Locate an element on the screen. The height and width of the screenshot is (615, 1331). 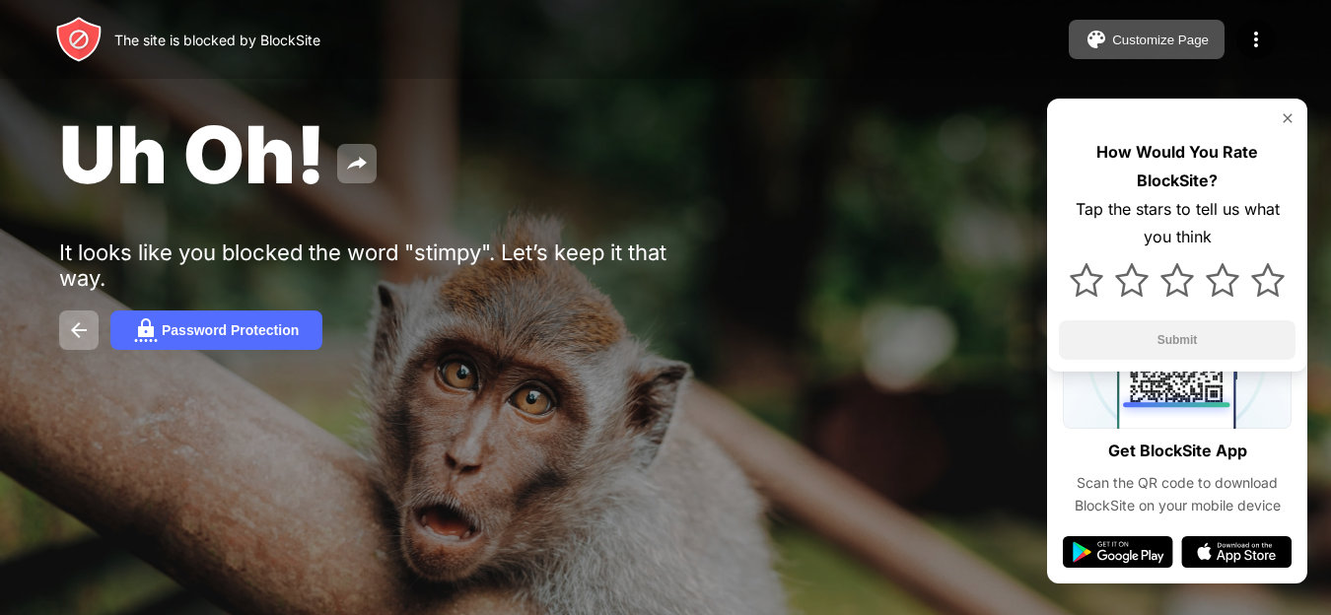
div: Tap the stars to tell us what you think is located at coordinates (1178, 224).